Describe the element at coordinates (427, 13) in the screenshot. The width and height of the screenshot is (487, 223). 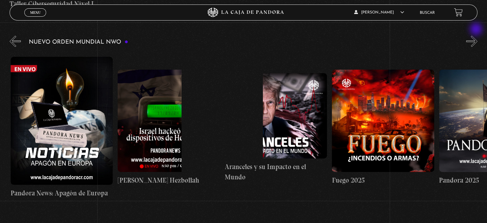
I see `a: Buscar` at that location.